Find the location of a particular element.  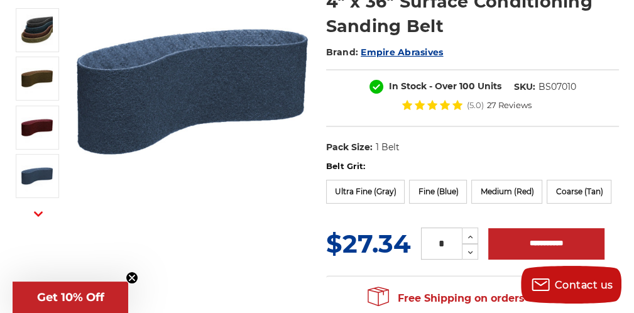

span: Free Shipping on orders over $149 is located at coordinates (473, 298).